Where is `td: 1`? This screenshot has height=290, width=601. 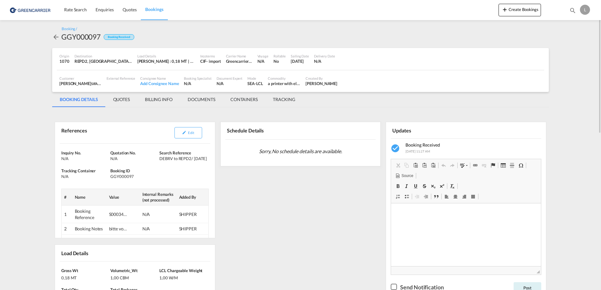 td: 1 is located at coordinates (67, 215).